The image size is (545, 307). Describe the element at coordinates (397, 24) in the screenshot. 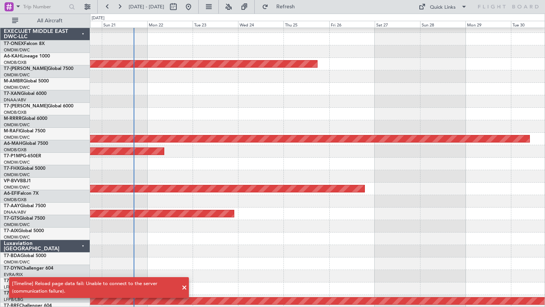

I see `div: Sat 27` at that location.